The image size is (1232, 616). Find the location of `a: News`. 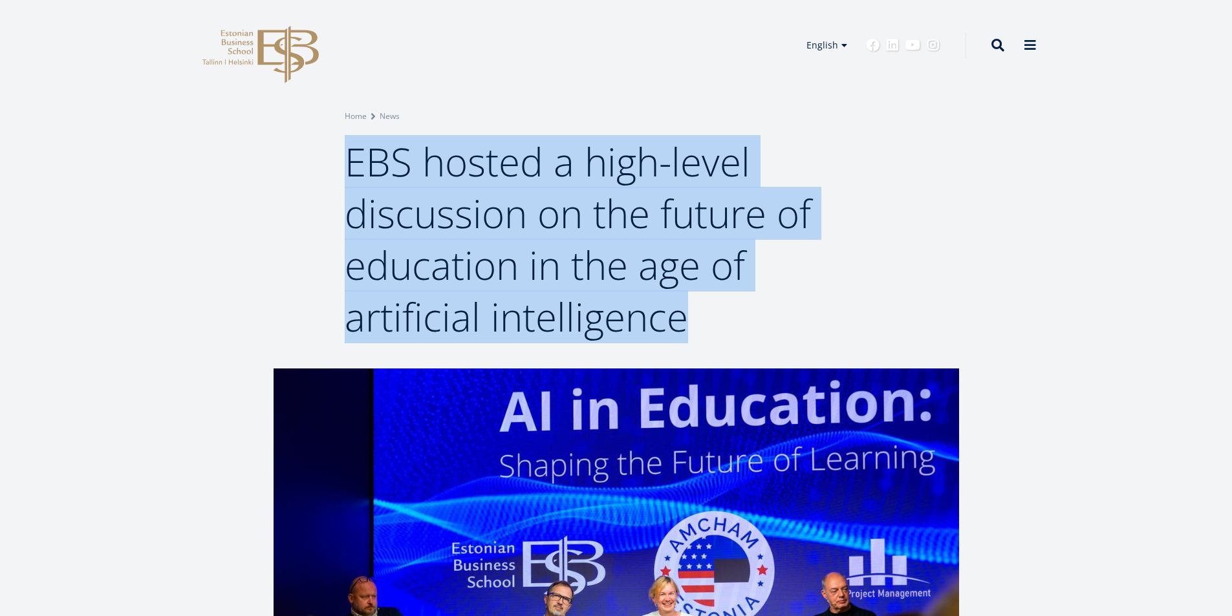

a: News is located at coordinates (389, 116).